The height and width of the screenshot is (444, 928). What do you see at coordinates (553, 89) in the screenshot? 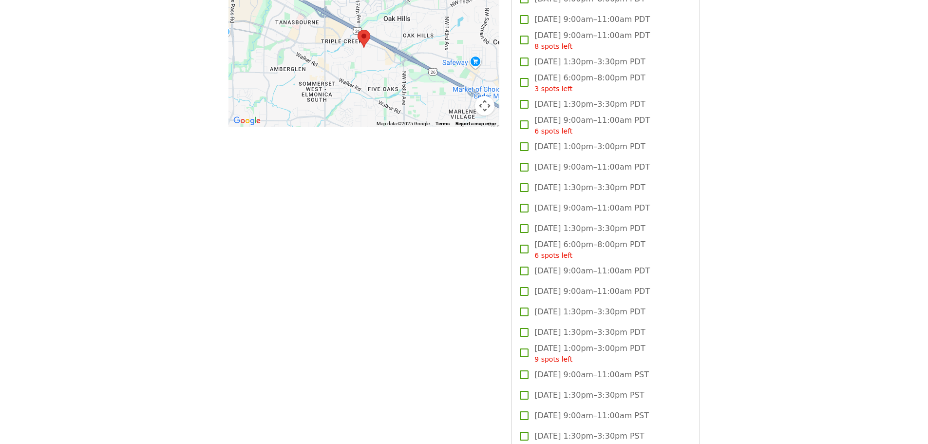
I see `span: 3 spots left` at bounding box center [553, 89].